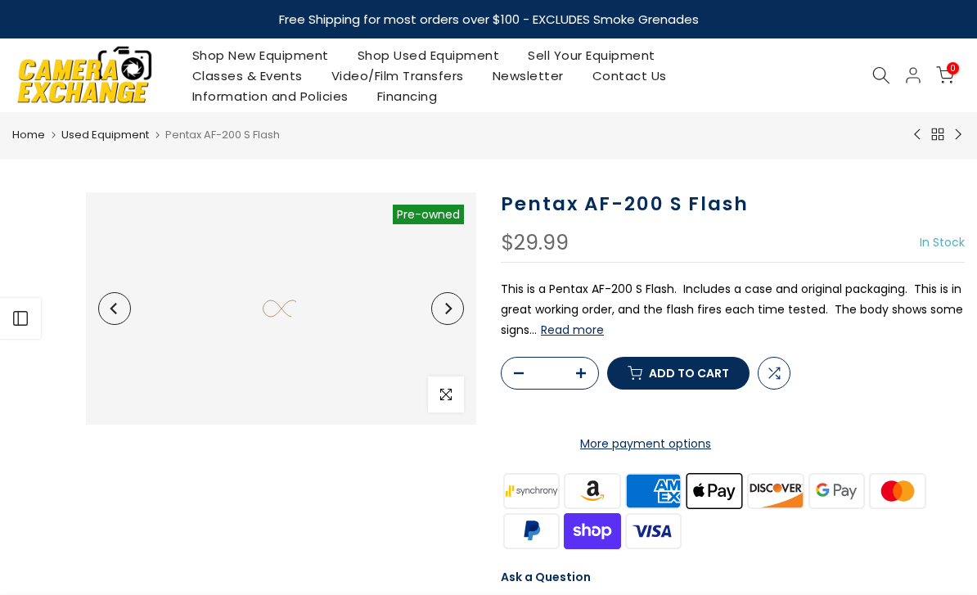 Image resolution: width=977 pixels, height=595 pixels. Describe the element at coordinates (534, 243) in the screenshot. I see `div: $29.99` at that location.